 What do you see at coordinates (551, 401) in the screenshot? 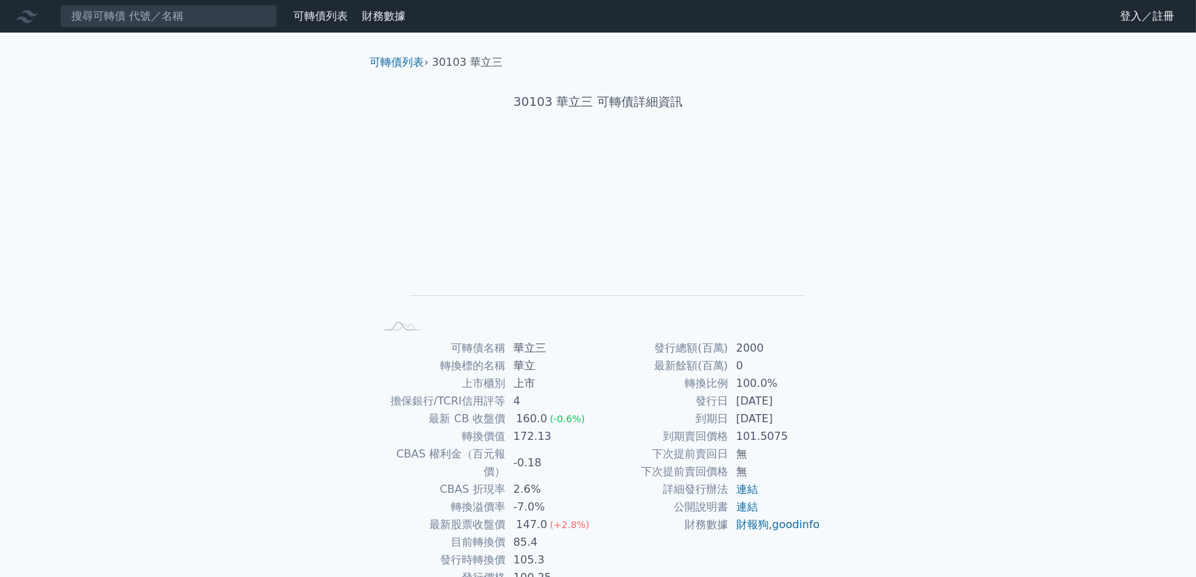
I see `td: 4` at bounding box center [551, 401].